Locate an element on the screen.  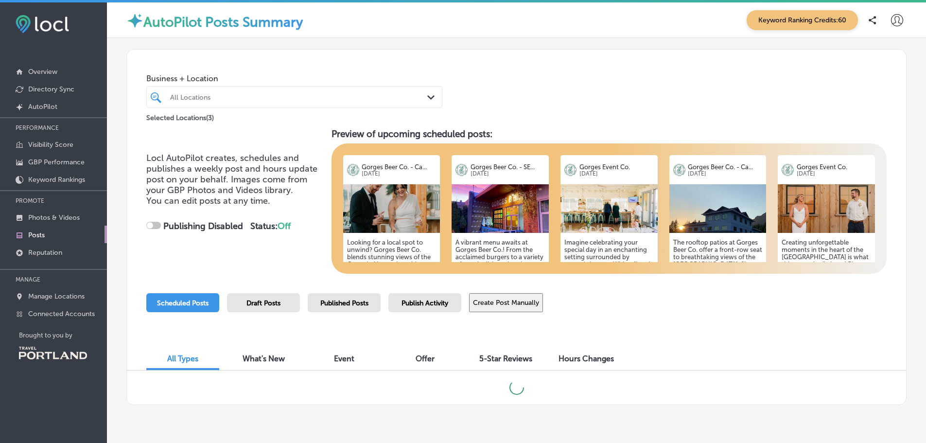
div: All Locations is located at coordinates (299, 97).